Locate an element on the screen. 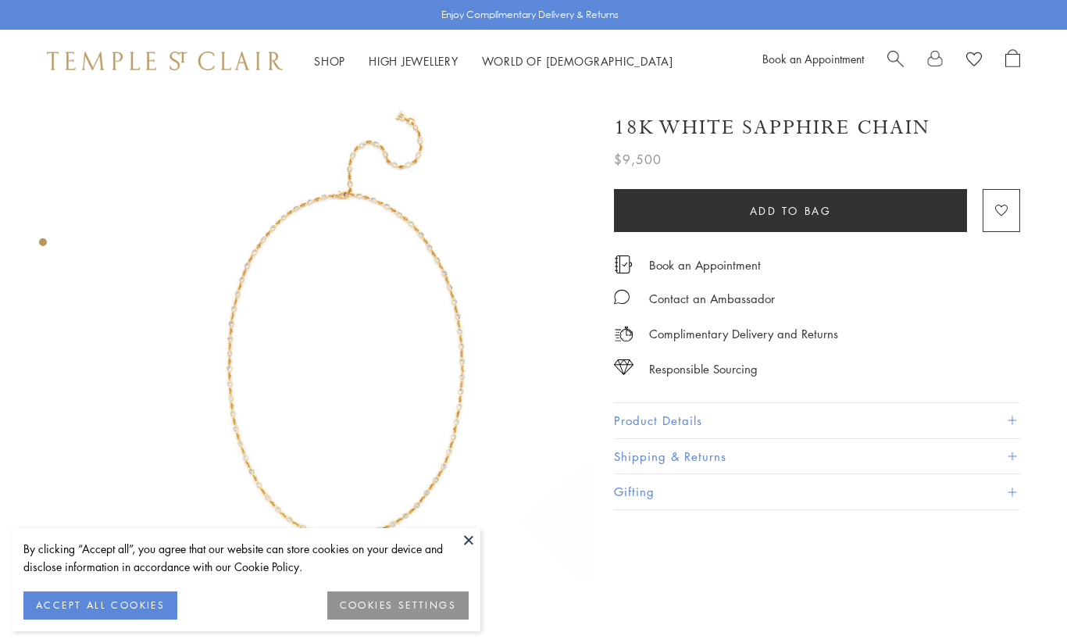 This screenshot has width=1067, height=643. a: ShopShop is located at coordinates (330, 61).